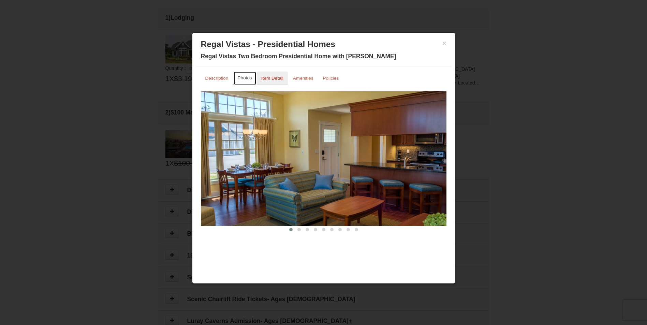 The height and width of the screenshot is (325, 647). Describe the element at coordinates (272, 78) in the screenshot. I see `small: Item Detail` at that location.